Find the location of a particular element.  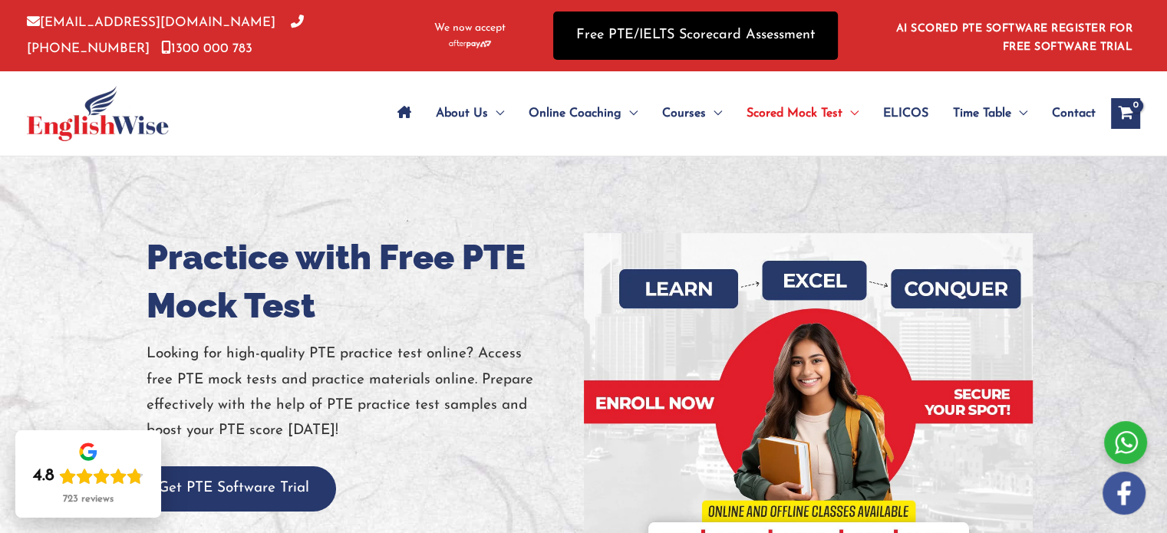

a: Free PTE/IELTS Scorecard Assessment is located at coordinates (695, 35).